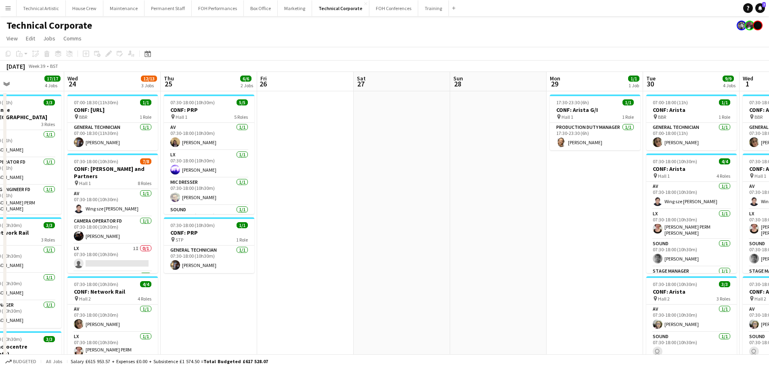 This screenshot has width=769, height=368. I want to click on app-user-avatar: Krisztian PERM Vass, so click(742, 25).